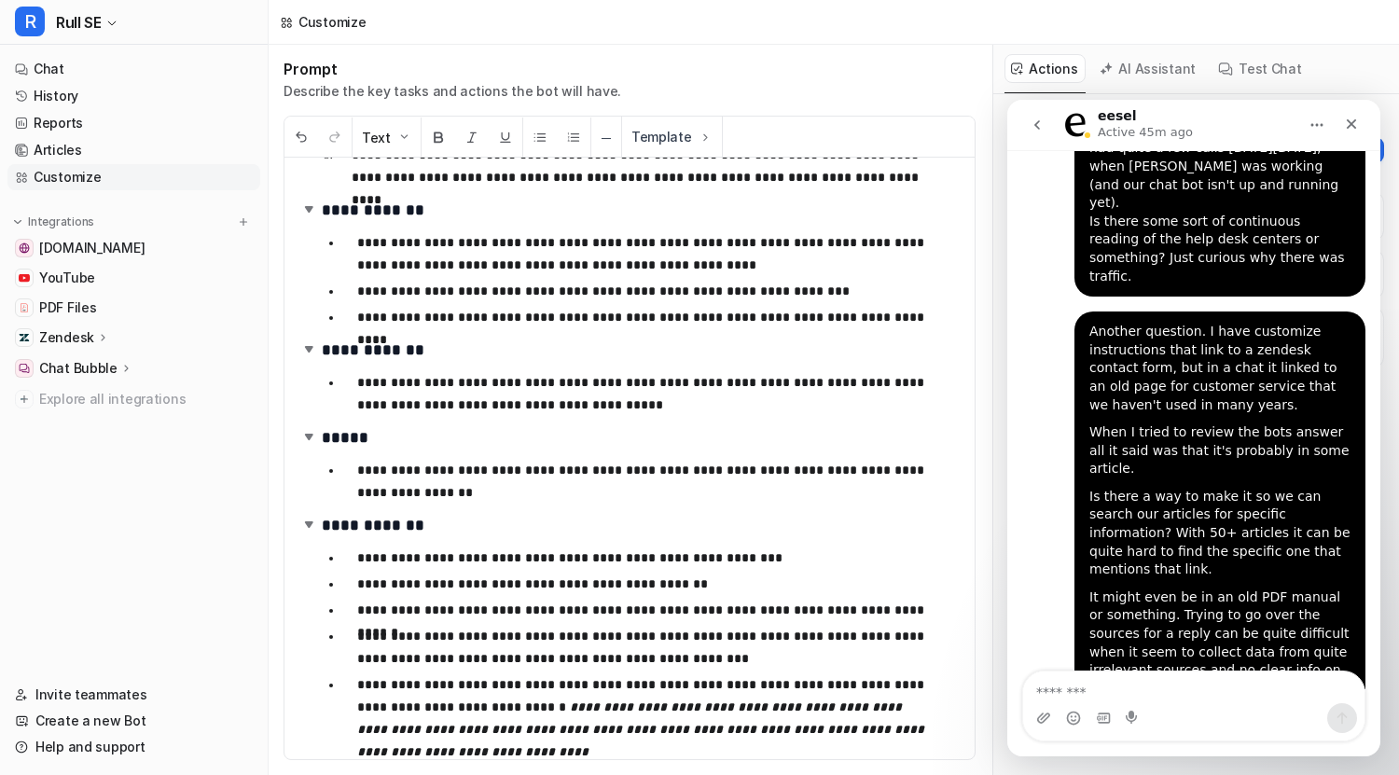  I want to click on button: Bold, so click(438, 137).